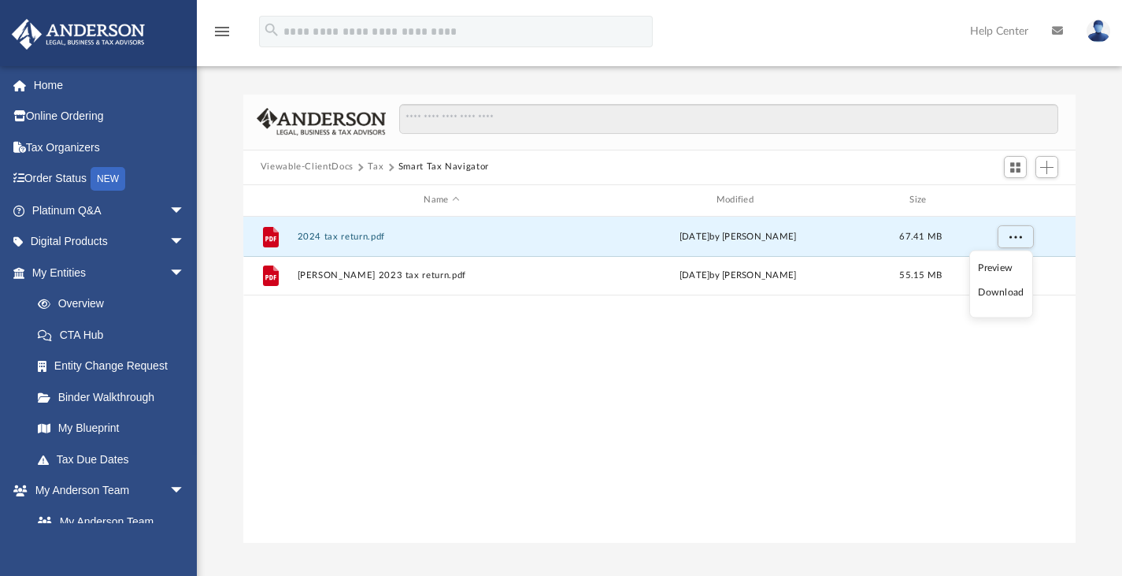 The height and width of the screenshot is (576, 1122). Describe the element at coordinates (441, 200) in the screenshot. I see `div: Name` at that location.